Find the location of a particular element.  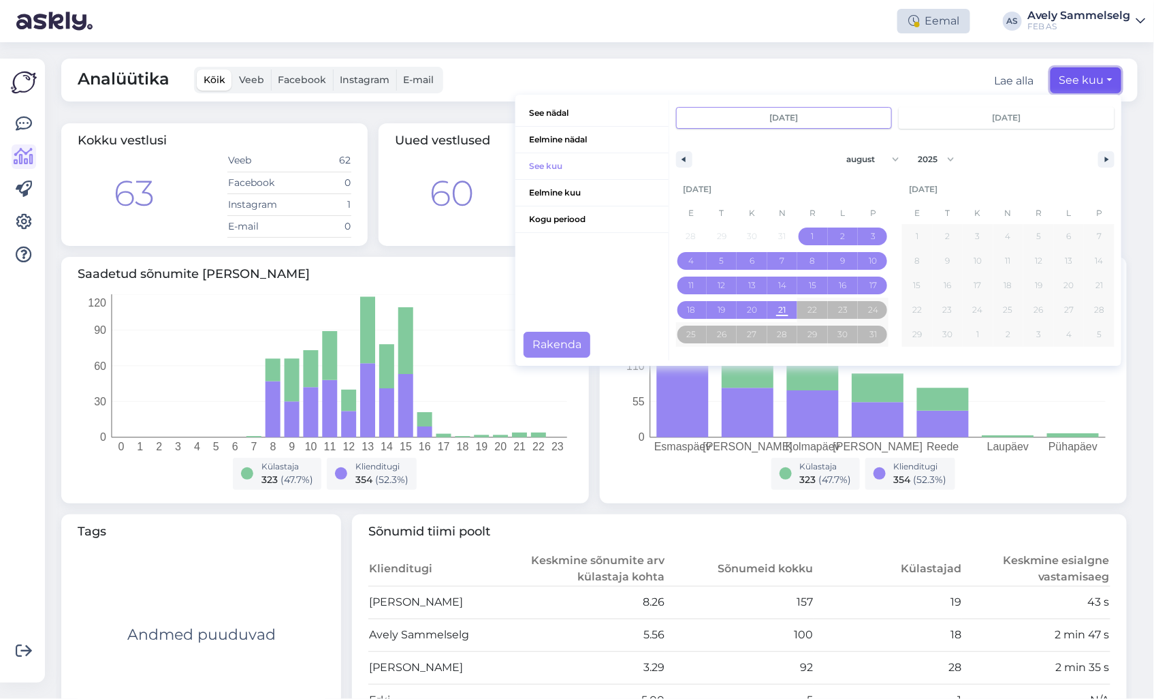

button: 20 is located at coordinates (1069, 285).